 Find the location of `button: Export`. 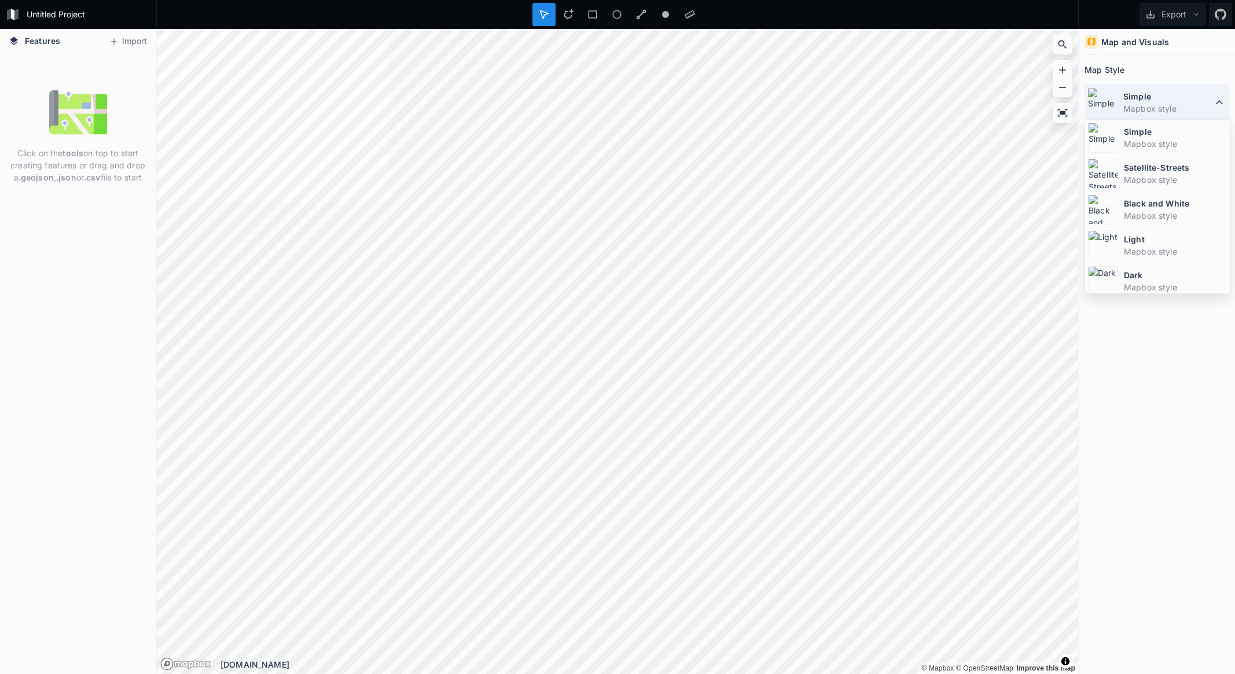

button: Export is located at coordinates (1173, 14).